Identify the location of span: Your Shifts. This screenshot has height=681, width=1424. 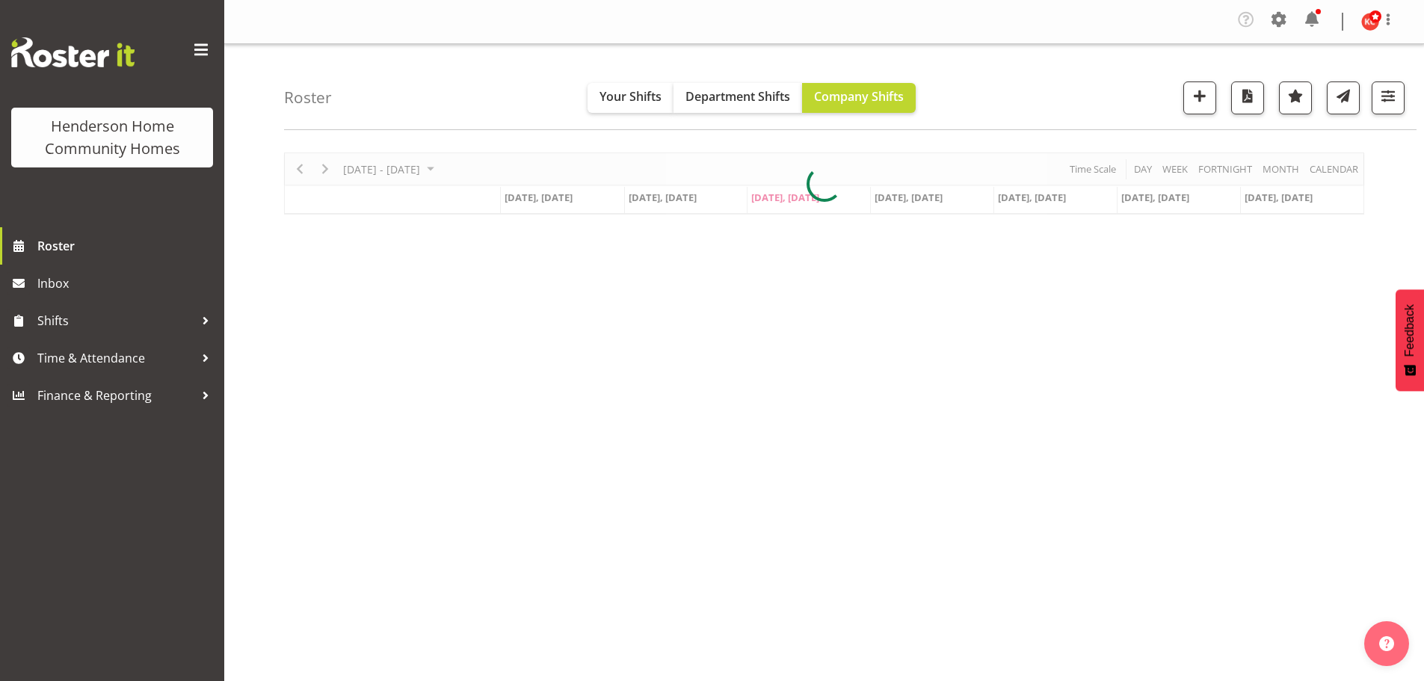
(630, 96).